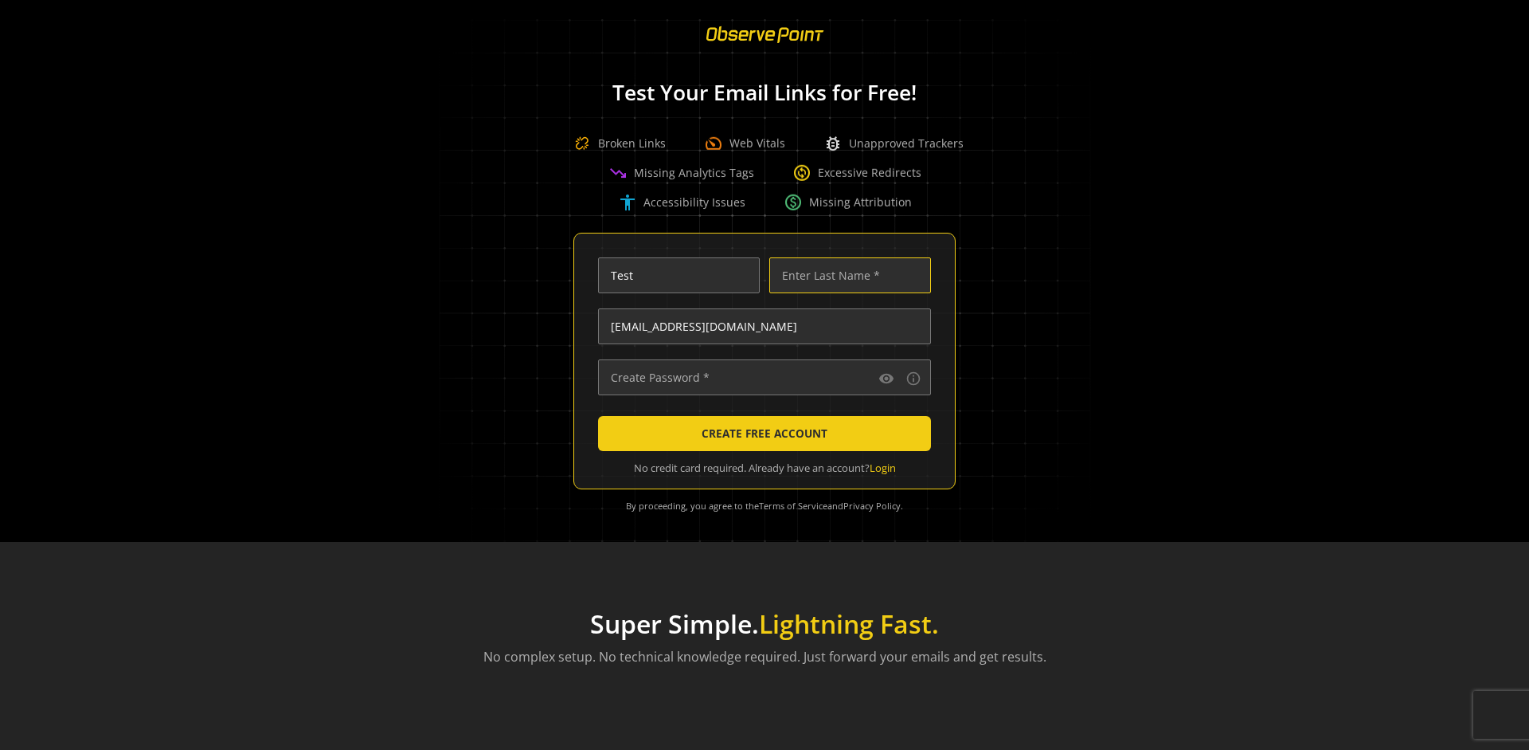 This screenshot has width=1529, height=750. Describe the element at coordinates (914, 378) in the screenshot. I see `button: Password requirements` at that location.